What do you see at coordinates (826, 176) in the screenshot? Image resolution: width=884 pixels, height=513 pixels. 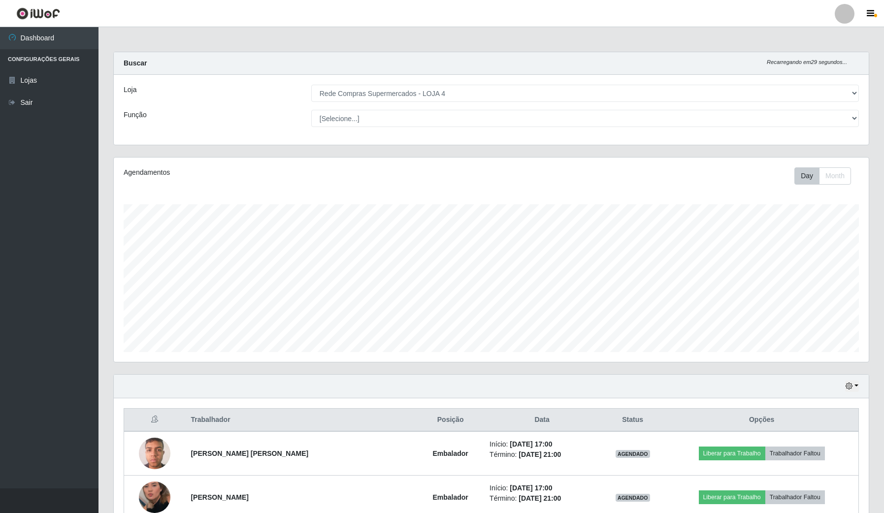 I see `div: Toolbar with button groups` at bounding box center [826, 176].